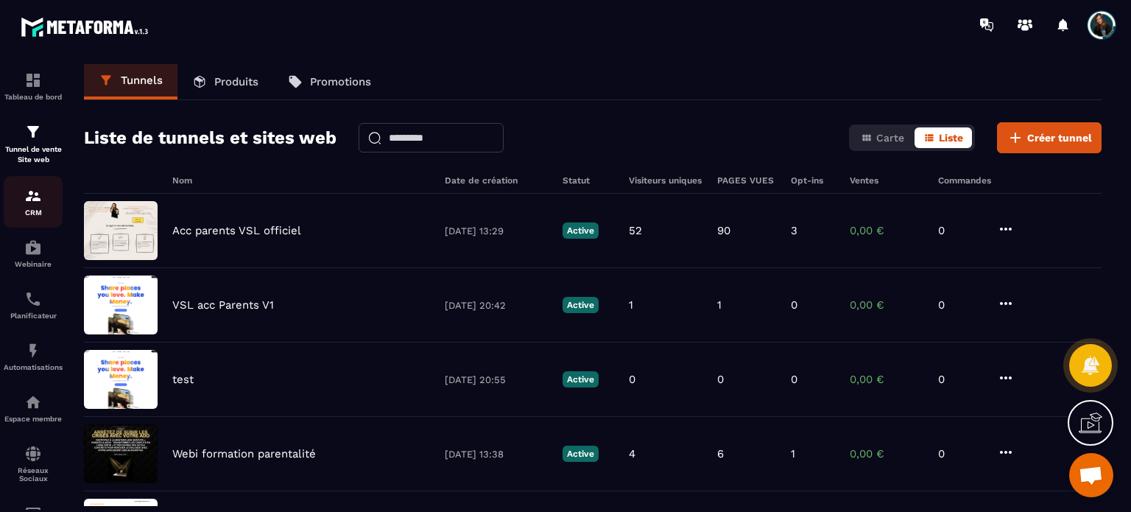  Describe the element at coordinates (130, 82) in the screenshot. I see `a: Tunnels` at that location.